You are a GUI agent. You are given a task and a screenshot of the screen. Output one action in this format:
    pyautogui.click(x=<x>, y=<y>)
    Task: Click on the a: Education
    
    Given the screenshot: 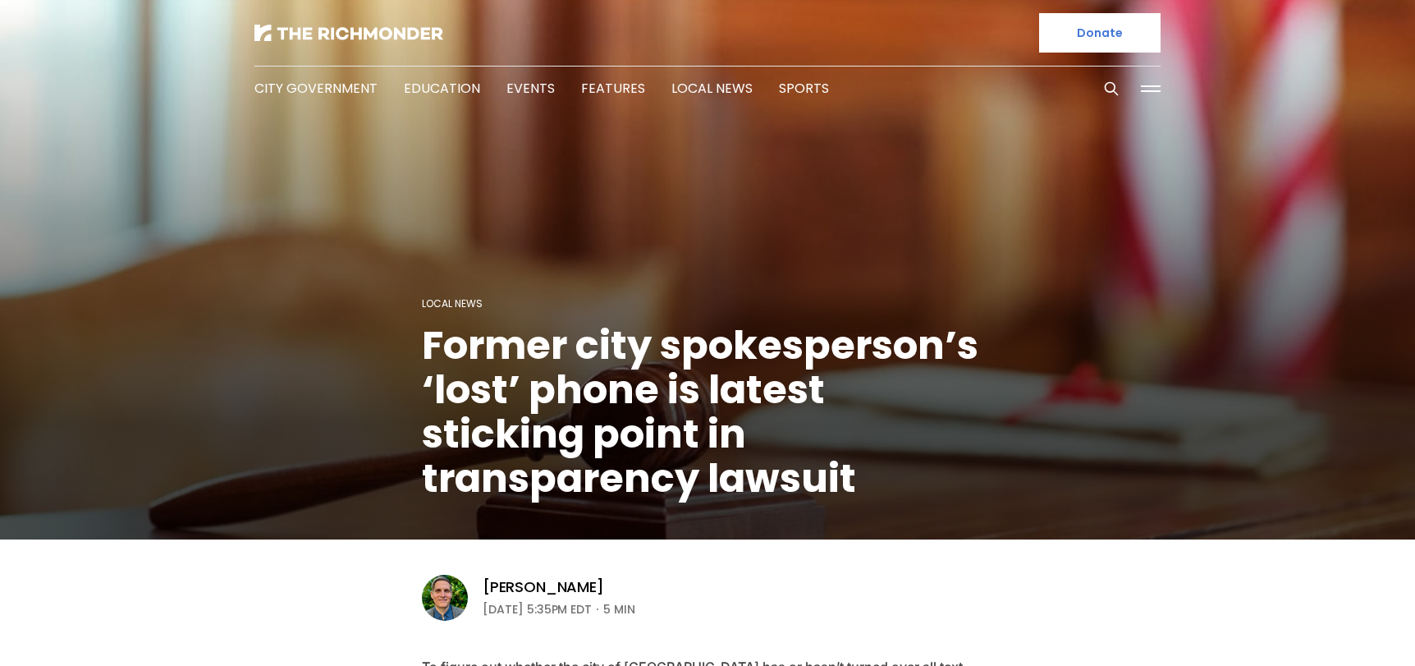 What is the action you would take?
    pyautogui.click(x=441, y=88)
    